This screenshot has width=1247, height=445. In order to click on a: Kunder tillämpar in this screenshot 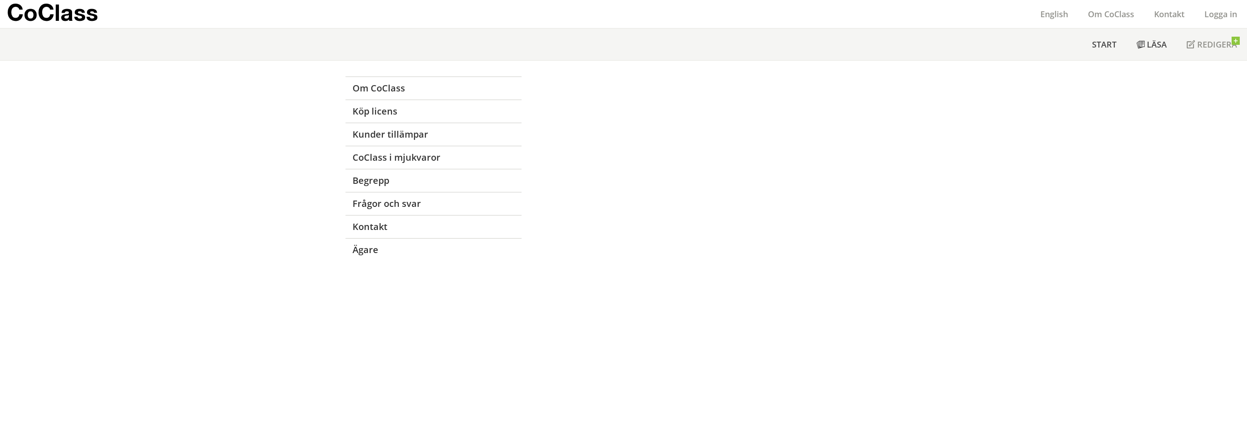, I will do `click(433, 134)`.